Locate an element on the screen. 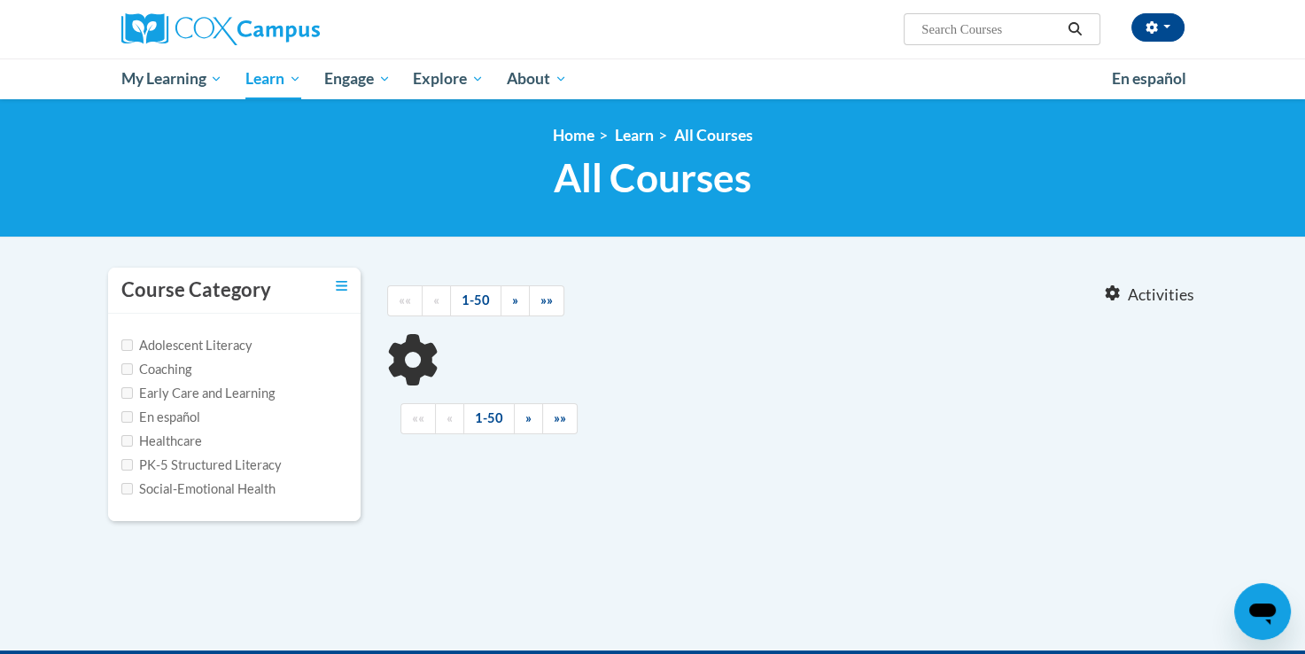  span: En español is located at coordinates (1149, 78).